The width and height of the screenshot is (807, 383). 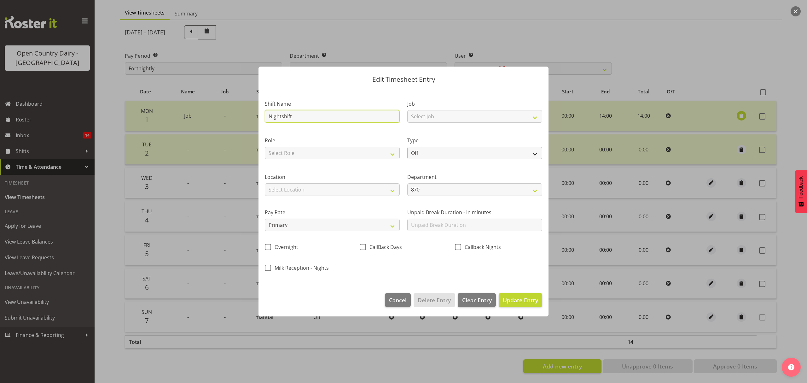 I want to click on button: Delete Entry, so click(x=434, y=300).